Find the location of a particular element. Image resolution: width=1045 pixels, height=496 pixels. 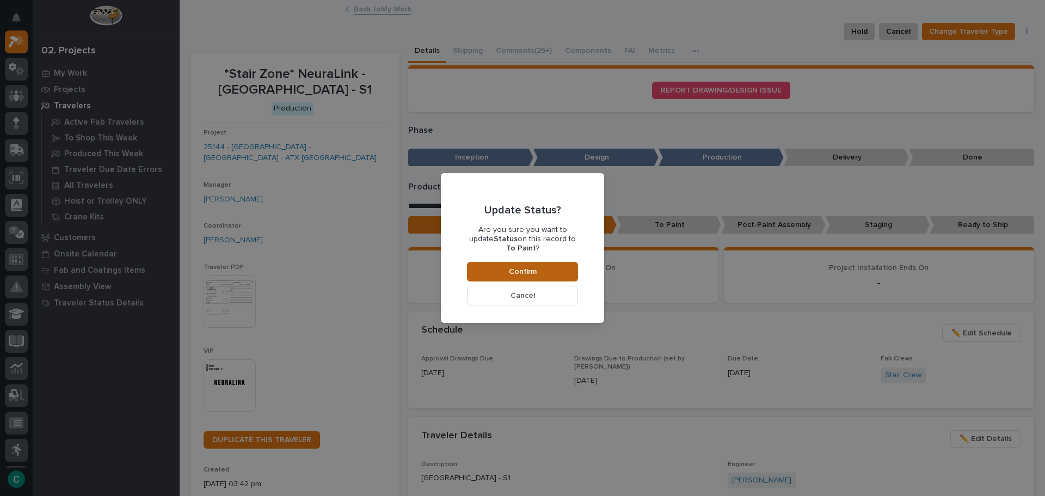

p: Are you sure you want to update on this record to ? is located at coordinates (523, 239).